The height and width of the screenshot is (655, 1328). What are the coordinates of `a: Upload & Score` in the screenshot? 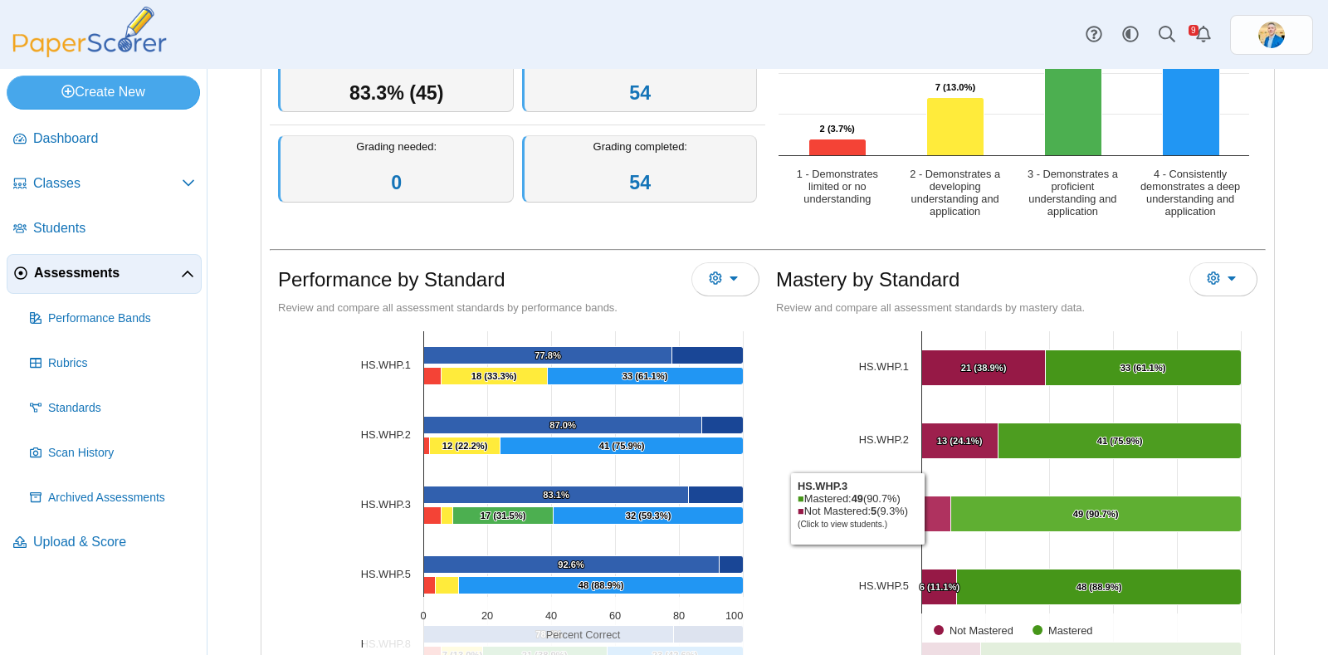 It's located at (104, 543).